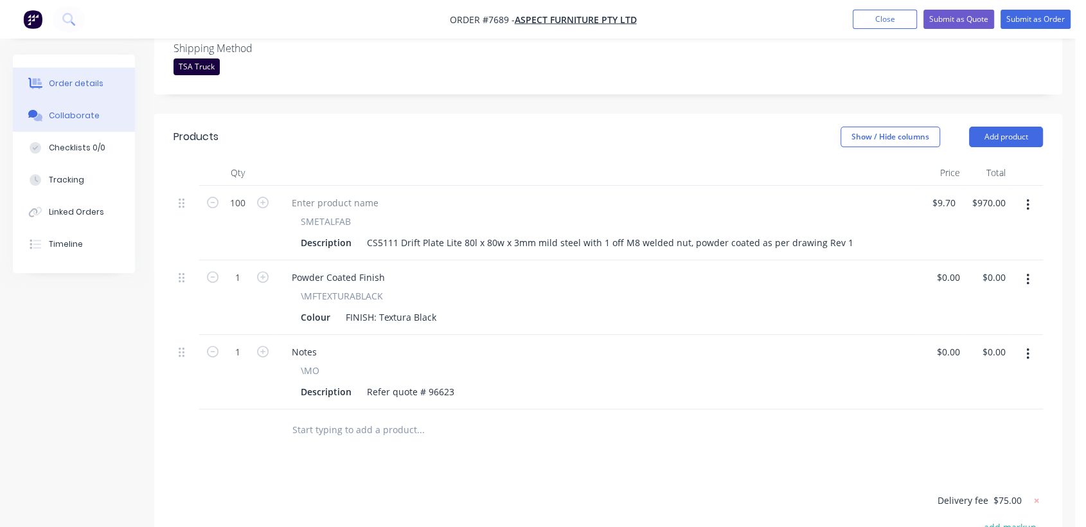 The image size is (1086, 527). What do you see at coordinates (342, 296) in the screenshot?
I see `span: \MFTEXTURABLACK` at bounding box center [342, 296].